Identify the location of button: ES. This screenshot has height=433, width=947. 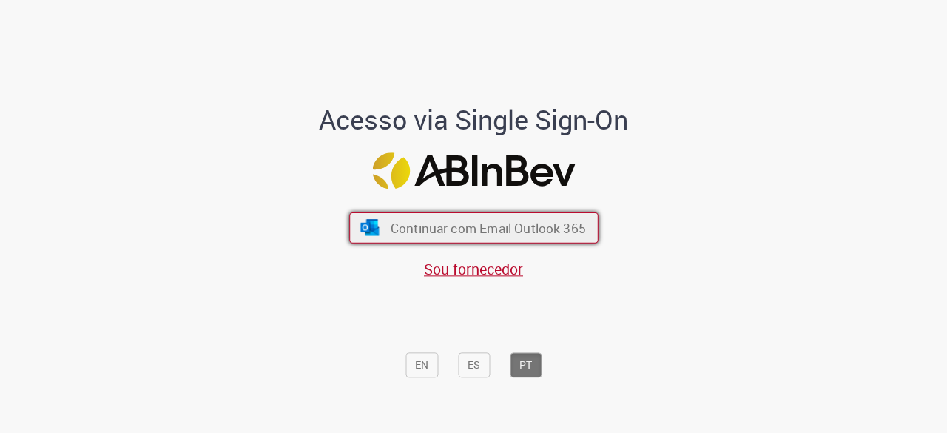
(474, 366).